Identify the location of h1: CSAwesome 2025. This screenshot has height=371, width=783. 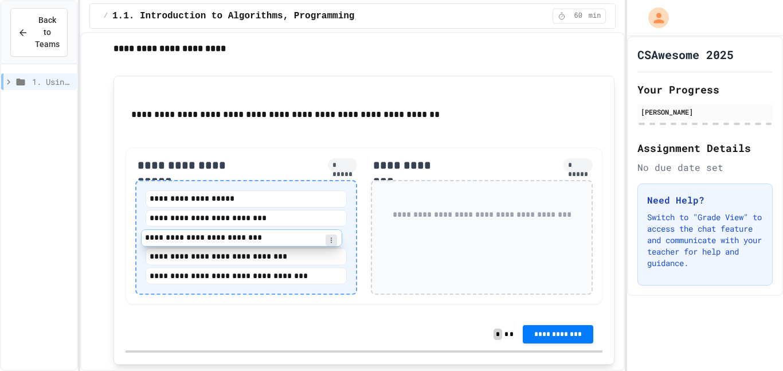
(686, 54).